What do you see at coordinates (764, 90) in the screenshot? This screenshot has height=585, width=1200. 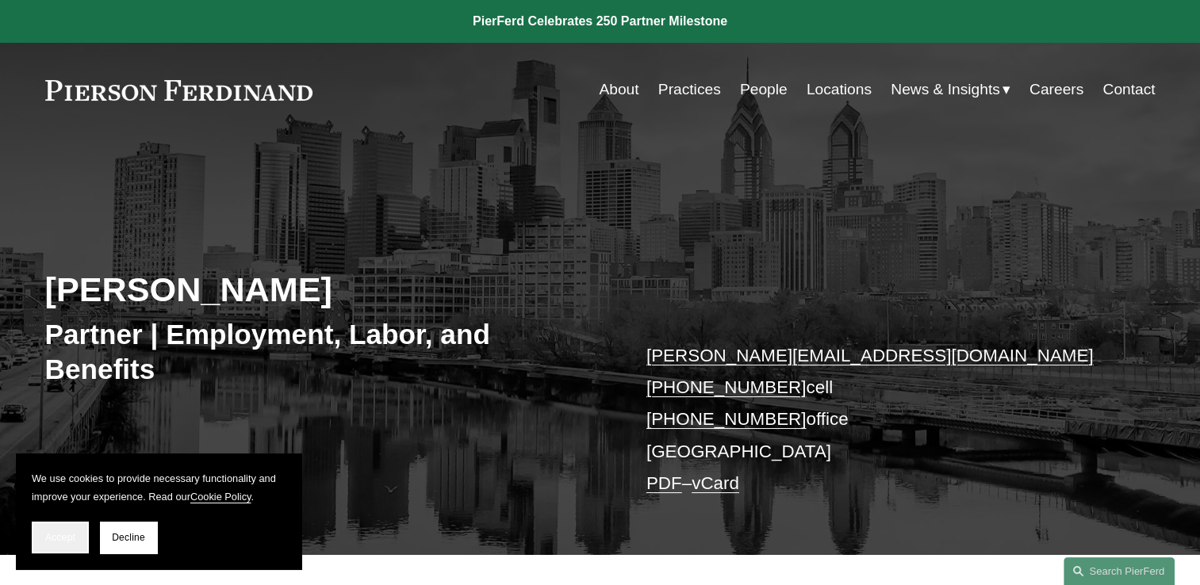 I see `a: People` at bounding box center [764, 90].